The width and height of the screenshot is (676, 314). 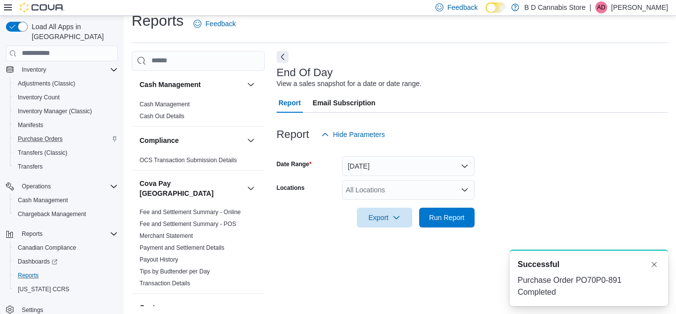 What do you see at coordinates (198, 162) in the screenshot?
I see `div: Compliance` at bounding box center [198, 162].